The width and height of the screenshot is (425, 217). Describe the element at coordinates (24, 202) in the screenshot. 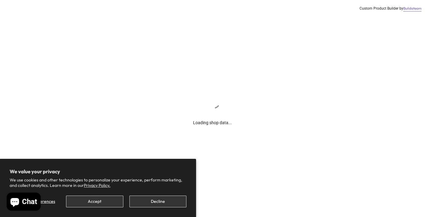

I see `inbox-online-store-chat: Shopify online store chat` at that location.